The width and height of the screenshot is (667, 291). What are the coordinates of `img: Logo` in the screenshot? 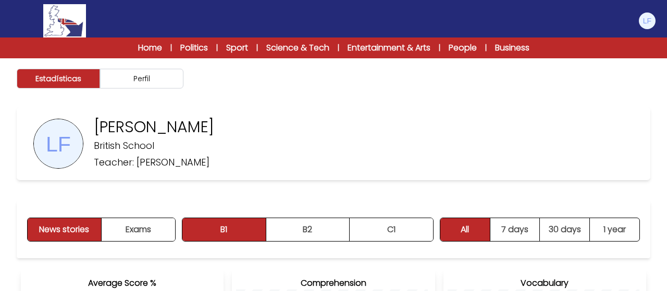 It's located at (65, 21).